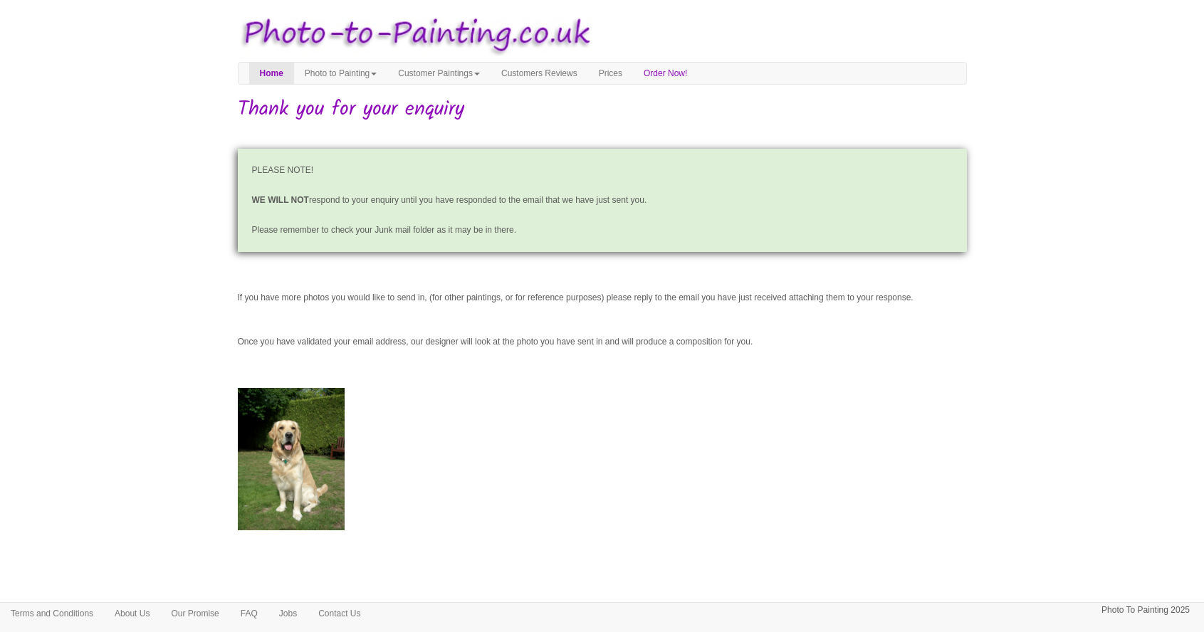 This screenshot has height=632, width=1204. I want to click on a: Home, so click(271, 73).